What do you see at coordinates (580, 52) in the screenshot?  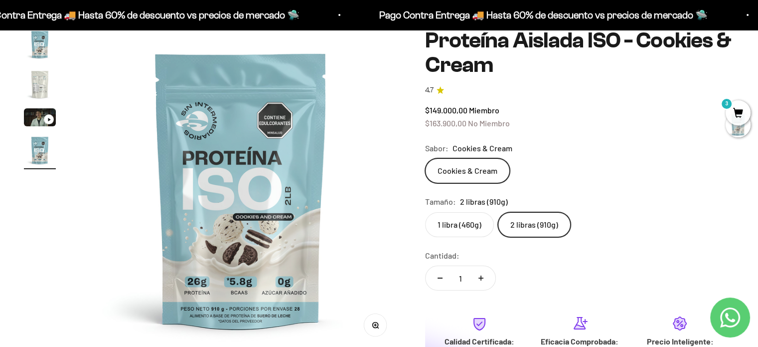 I see `h1: Proteína Aislada ISO - Cookies & Cream` at bounding box center [580, 52].